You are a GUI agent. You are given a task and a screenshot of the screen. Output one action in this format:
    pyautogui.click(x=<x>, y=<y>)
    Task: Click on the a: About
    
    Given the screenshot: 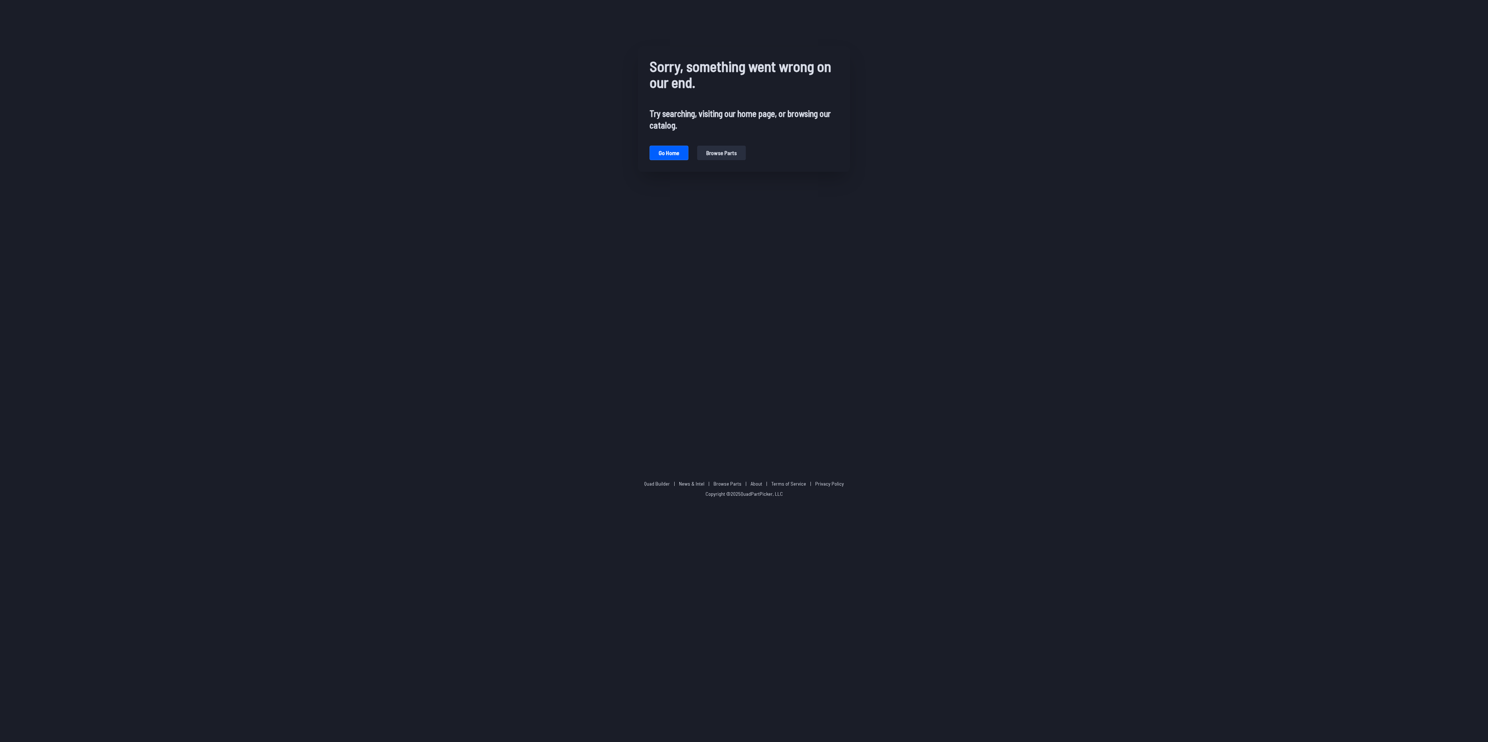 What is the action you would take?
    pyautogui.click(x=756, y=483)
    